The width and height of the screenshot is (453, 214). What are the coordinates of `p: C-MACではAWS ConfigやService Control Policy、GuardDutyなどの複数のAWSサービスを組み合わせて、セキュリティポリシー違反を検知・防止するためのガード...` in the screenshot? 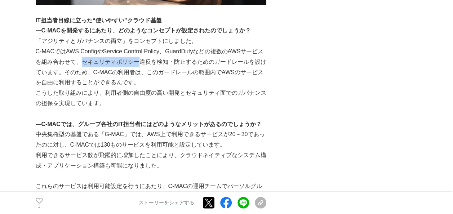 It's located at (151, 67).